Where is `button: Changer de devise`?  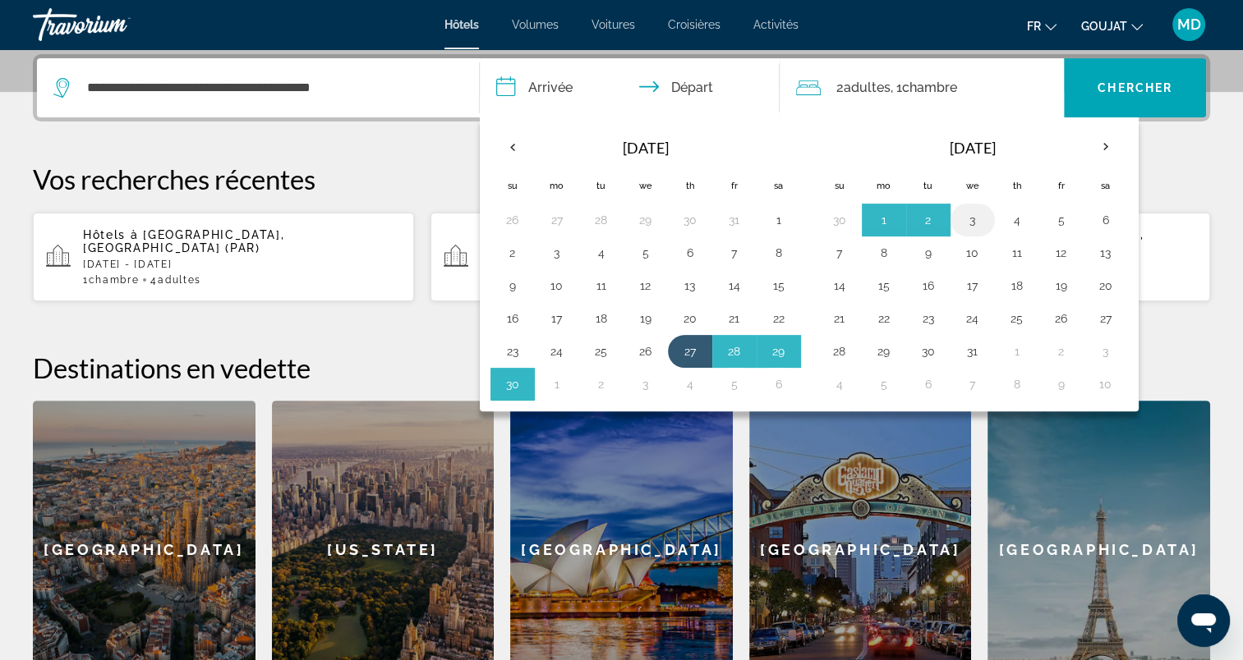 button: Changer de devise is located at coordinates (1111, 25).